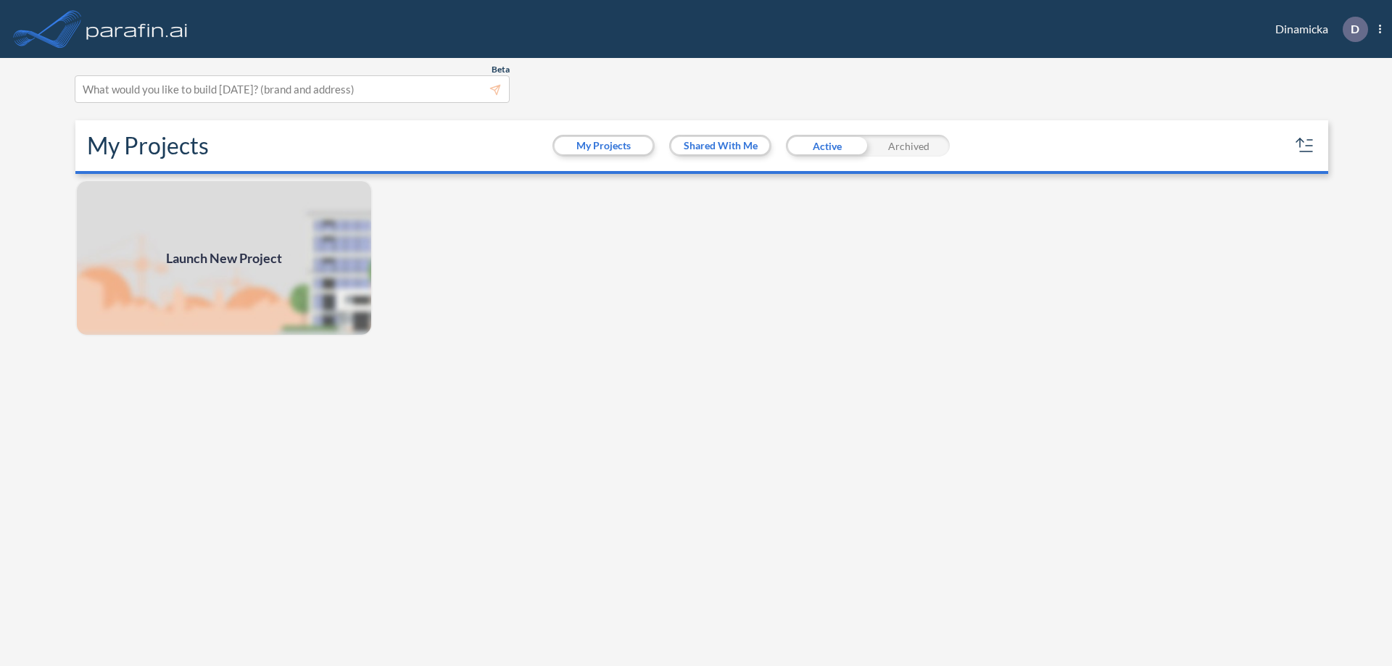 The image size is (1392, 666). What do you see at coordinates (224, 258) in the screenshot?
I see `a: Launch New Project` at bounding box center [224, 258].